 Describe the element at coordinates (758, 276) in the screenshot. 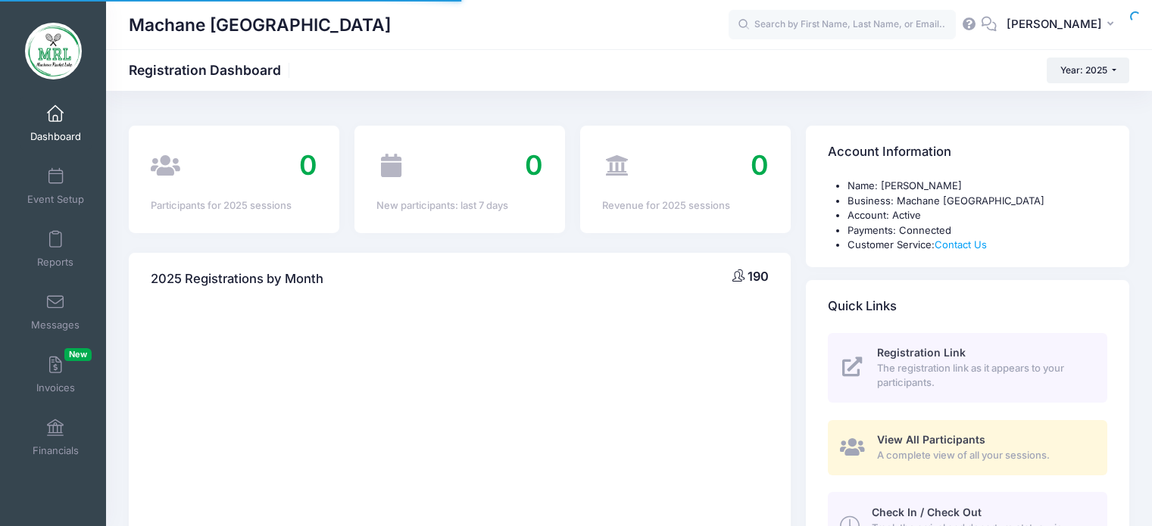

I see `span: 190` at that location.